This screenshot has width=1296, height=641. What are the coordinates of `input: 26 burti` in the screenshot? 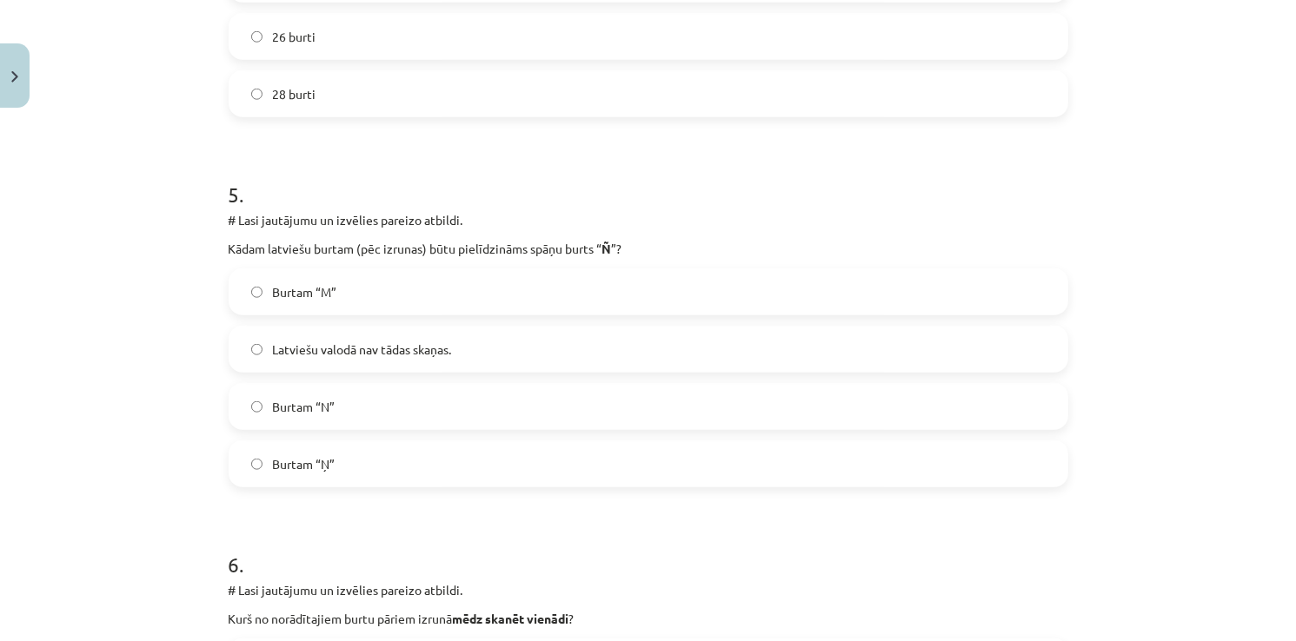 It's located at (256, 37).